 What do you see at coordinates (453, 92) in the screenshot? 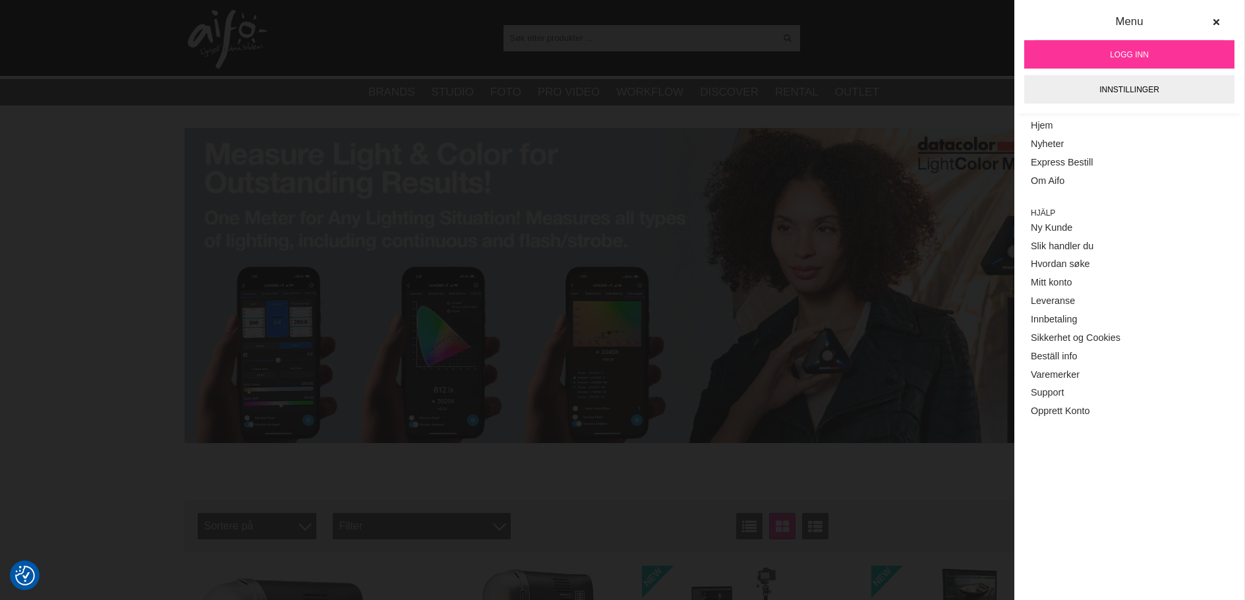
I see `a: Studio` at bounding box center [453, 92].